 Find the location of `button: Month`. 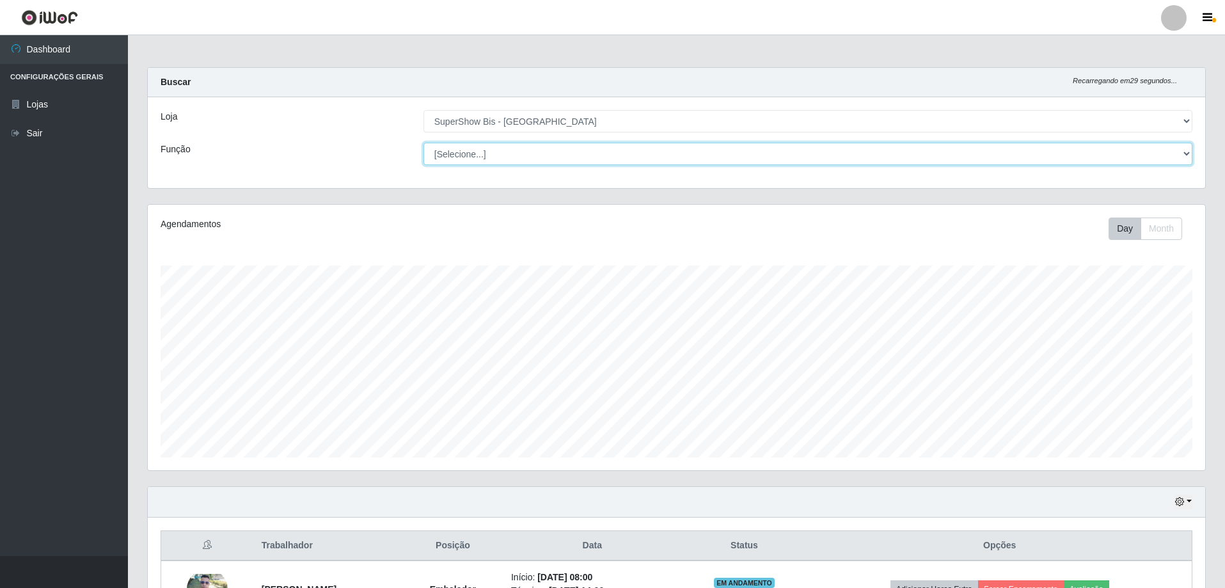

button: Month is located at coordinates (1161, 228).